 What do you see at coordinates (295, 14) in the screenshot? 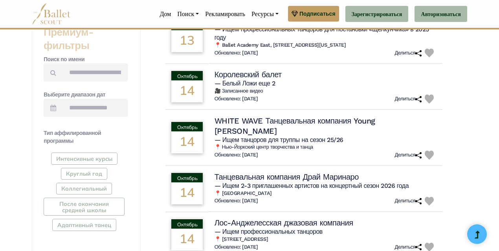
I see `img: gem.svg` at bounding box center [295, 14].